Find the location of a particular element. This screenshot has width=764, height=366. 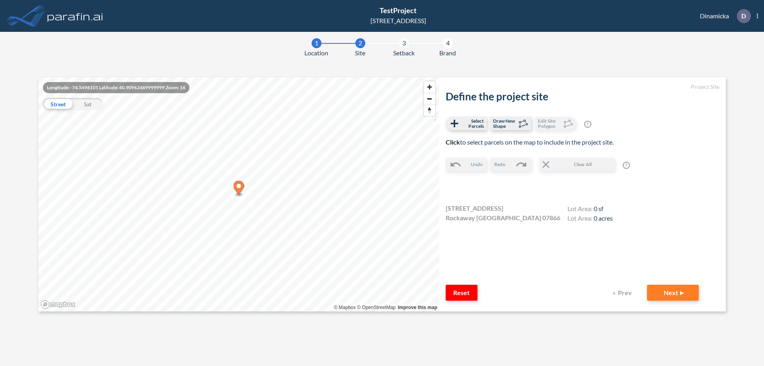

span: Site is located at coordinates (360, 53).